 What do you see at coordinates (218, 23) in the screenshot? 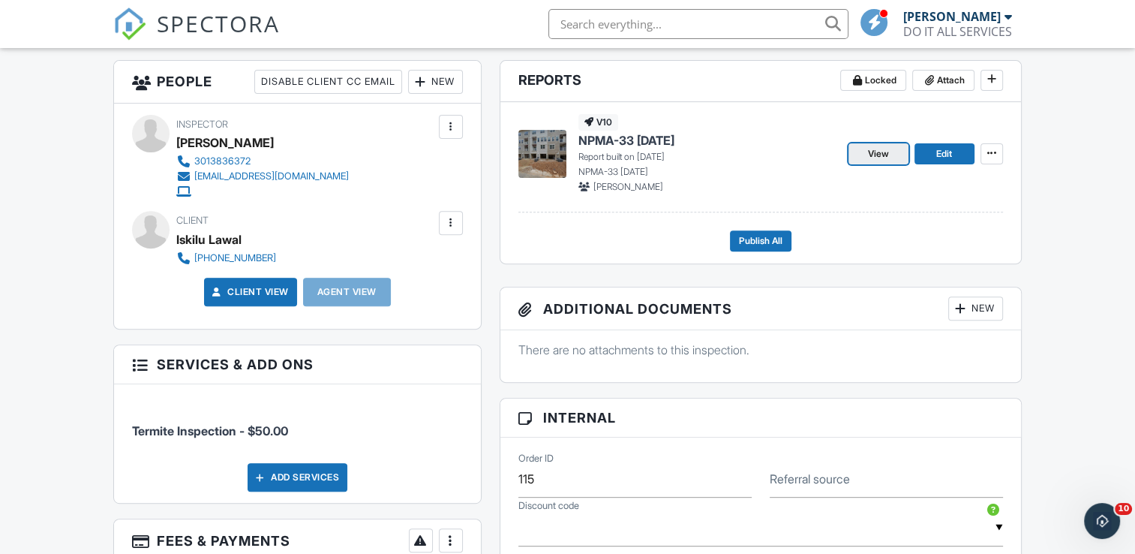
I see `span: SPECTORA` at bounding box center [218, 23].